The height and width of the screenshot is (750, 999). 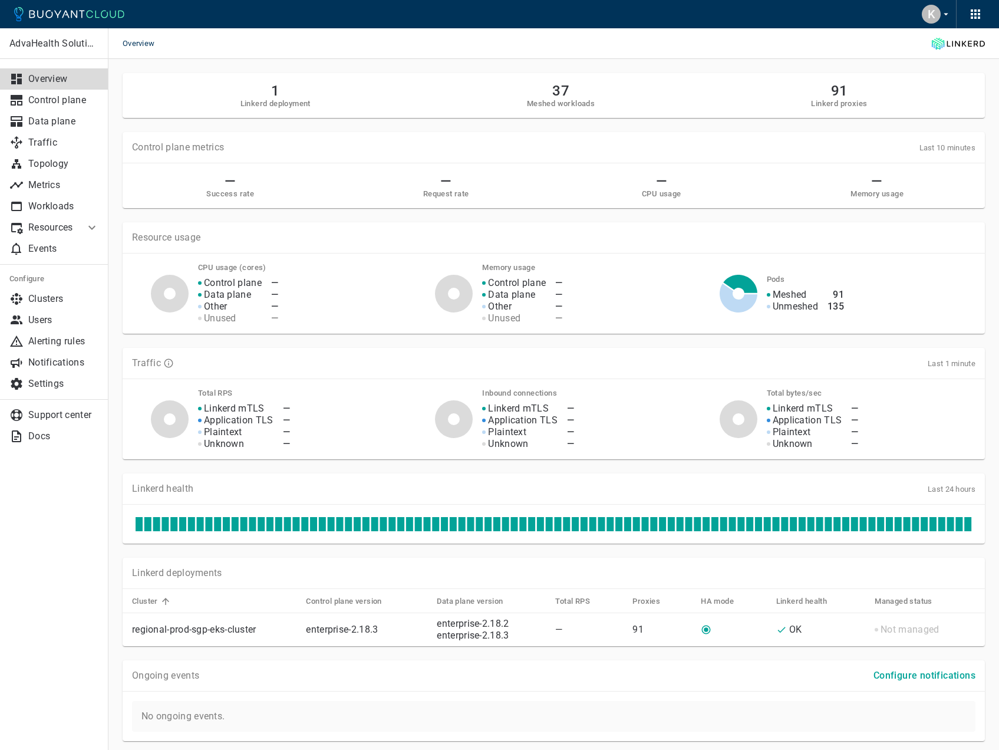 What do you see at coordinates (836, 307) in the screenshot?
I see `h4: 135` at bounding box center [836, 307].